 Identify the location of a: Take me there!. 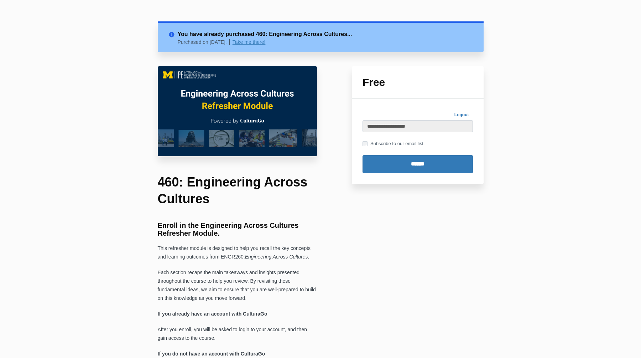
(249, 42).